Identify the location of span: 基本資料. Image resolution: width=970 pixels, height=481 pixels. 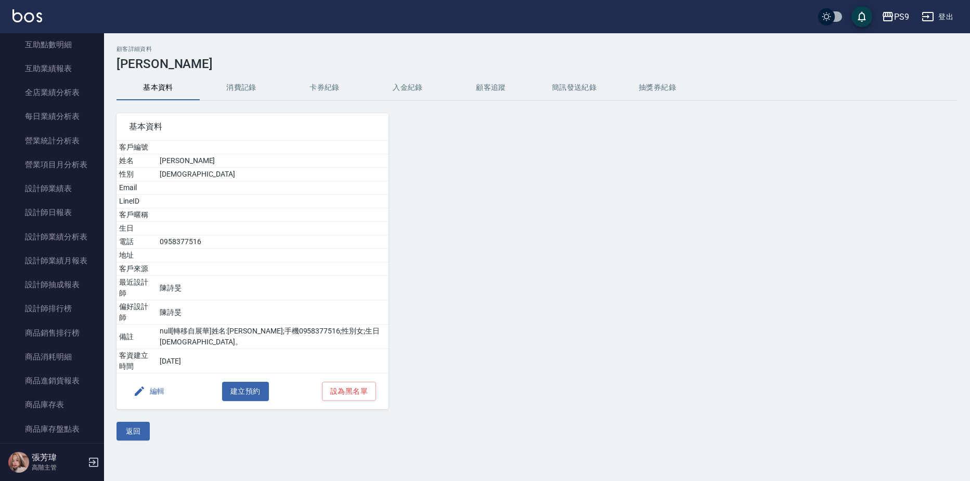
(252, 127).